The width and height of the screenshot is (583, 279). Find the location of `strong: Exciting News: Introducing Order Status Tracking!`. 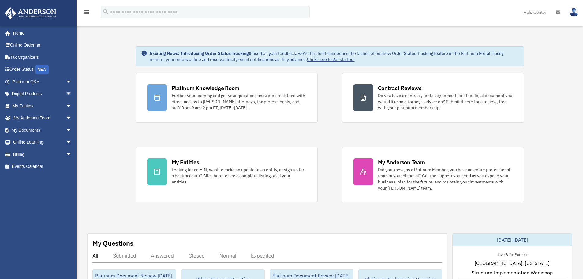

strong: Exciting News: Introducing Order Status Tracking! is located at coordinates (200, 53).